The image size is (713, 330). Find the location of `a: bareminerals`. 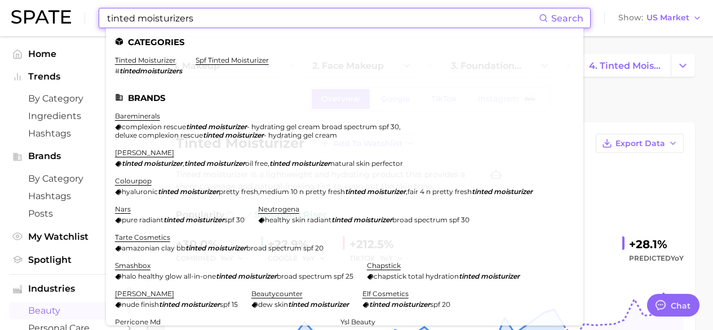

a: bareminerals is located at coordinates (138, 116).